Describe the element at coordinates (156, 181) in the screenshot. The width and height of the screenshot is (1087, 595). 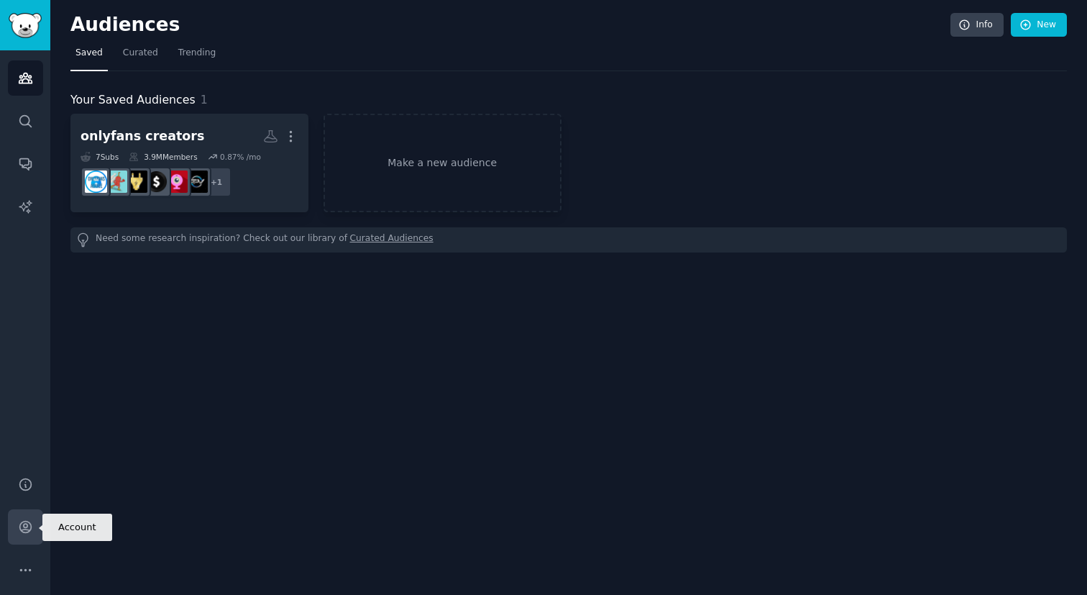
I see `img: sidehustle` at that location.